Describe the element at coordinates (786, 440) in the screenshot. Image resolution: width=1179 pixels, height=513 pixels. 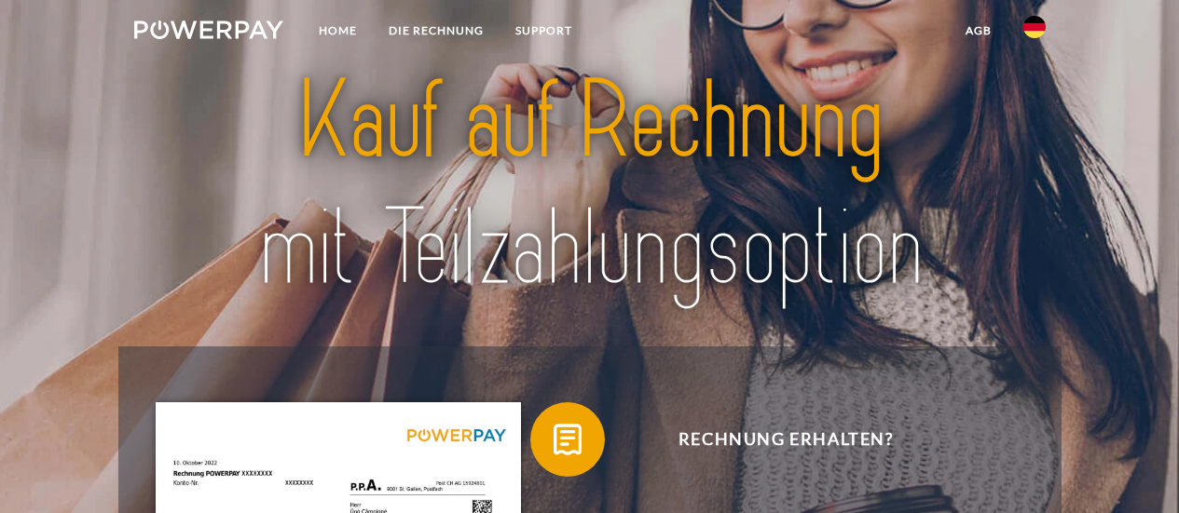
I see `span: Rechnung erhalten?` at that location.